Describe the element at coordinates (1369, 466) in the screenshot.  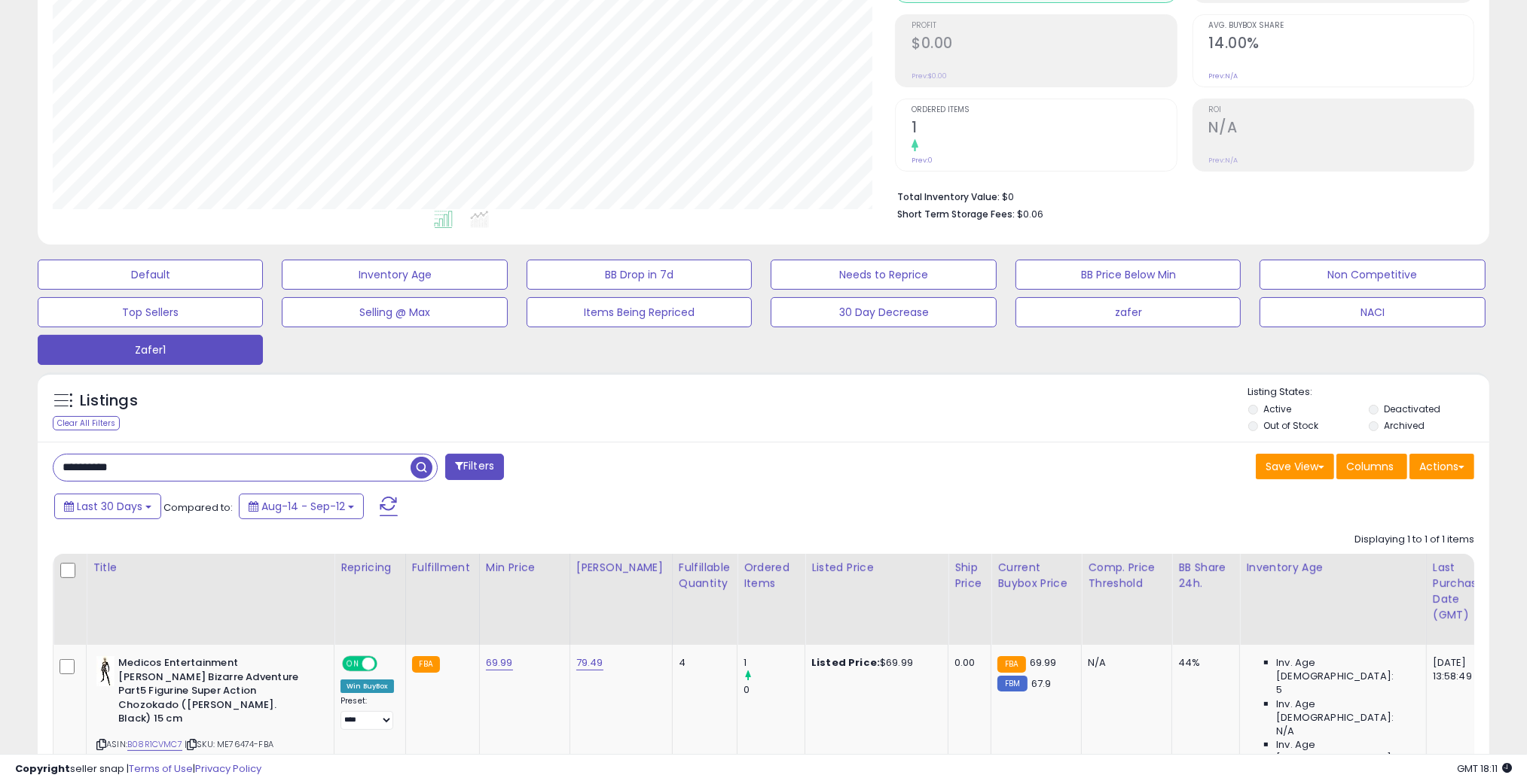
I see `span: Columns` at that location.